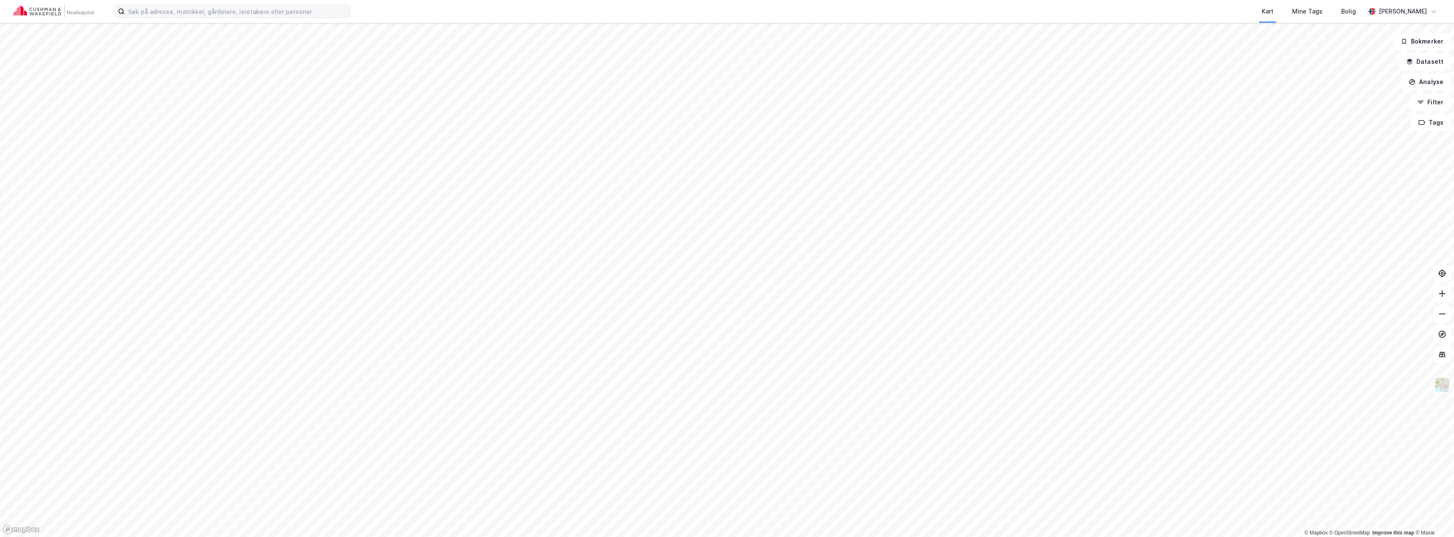 The width and height of the screenshot is (1454, 537). Describe the element at coordinates (1431, 102) in the screenshot. I see `button: Filter` at that location.